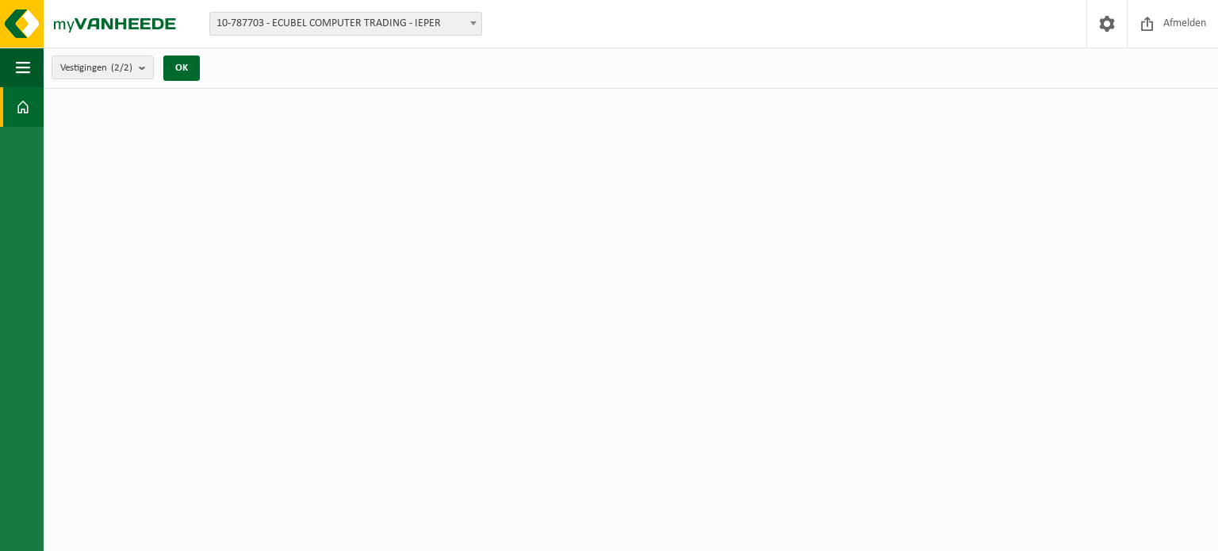  Describe the element at coordinates (121, 67) in the screenshot. I see `count: (2/2)` at that location.